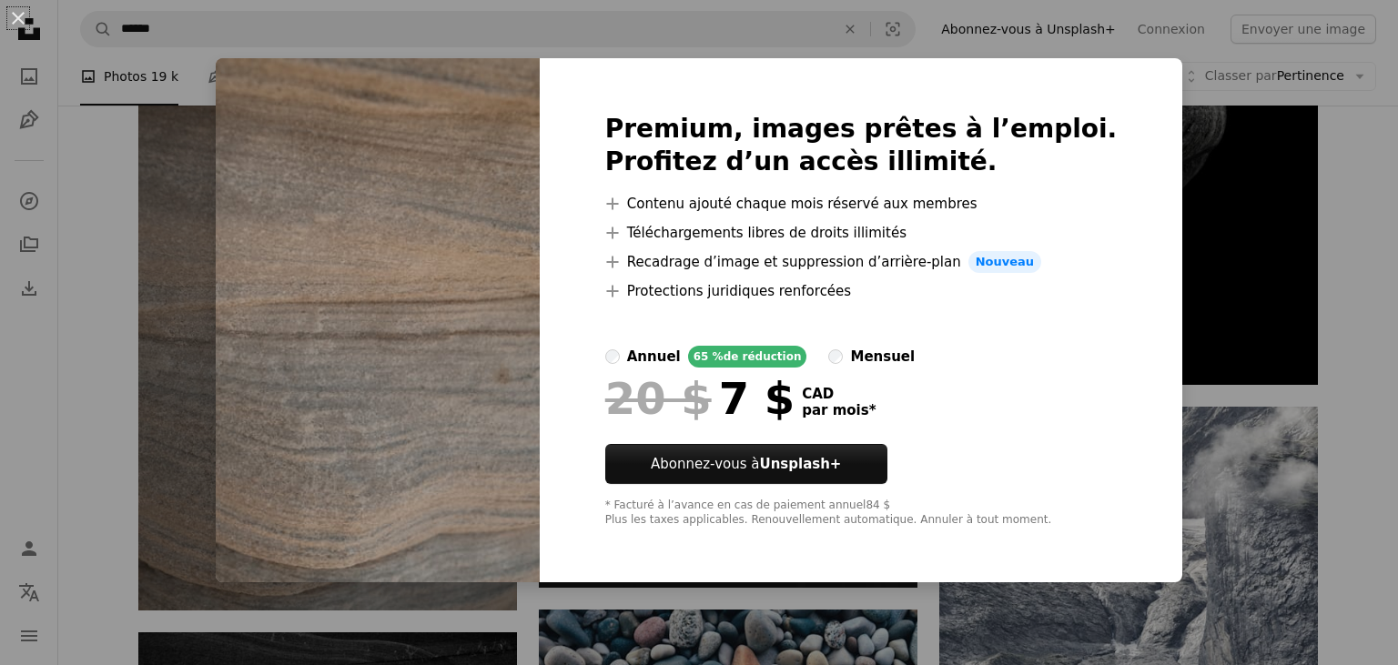 This screenshot has width=1398, height=665. I want to click on input: mensuel, so click(836, 357).